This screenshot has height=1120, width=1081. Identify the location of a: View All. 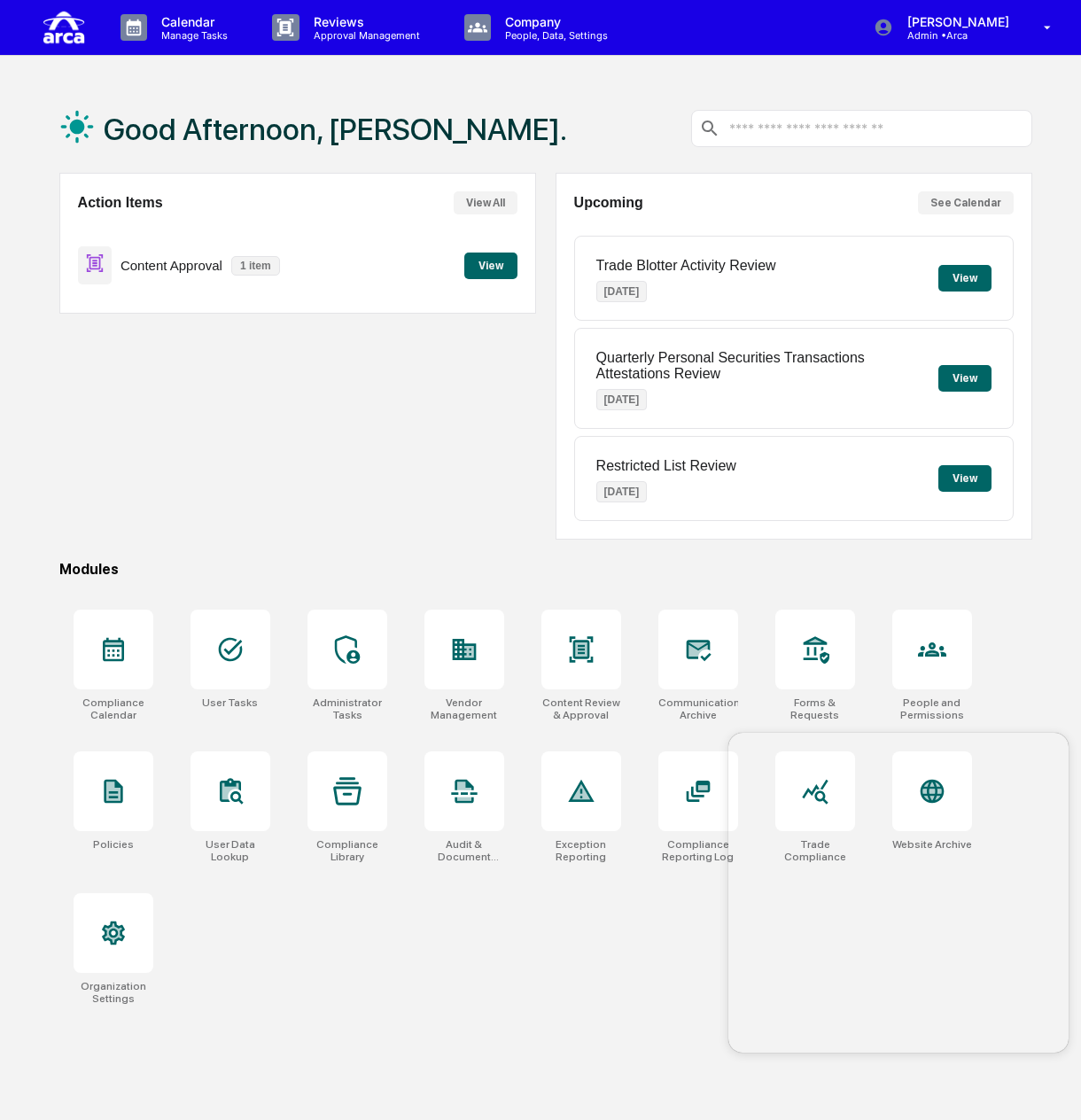
(485, 203).